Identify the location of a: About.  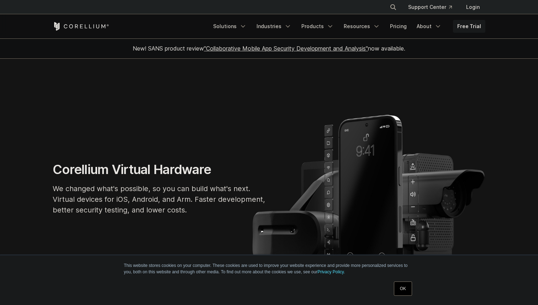
(429, 26).